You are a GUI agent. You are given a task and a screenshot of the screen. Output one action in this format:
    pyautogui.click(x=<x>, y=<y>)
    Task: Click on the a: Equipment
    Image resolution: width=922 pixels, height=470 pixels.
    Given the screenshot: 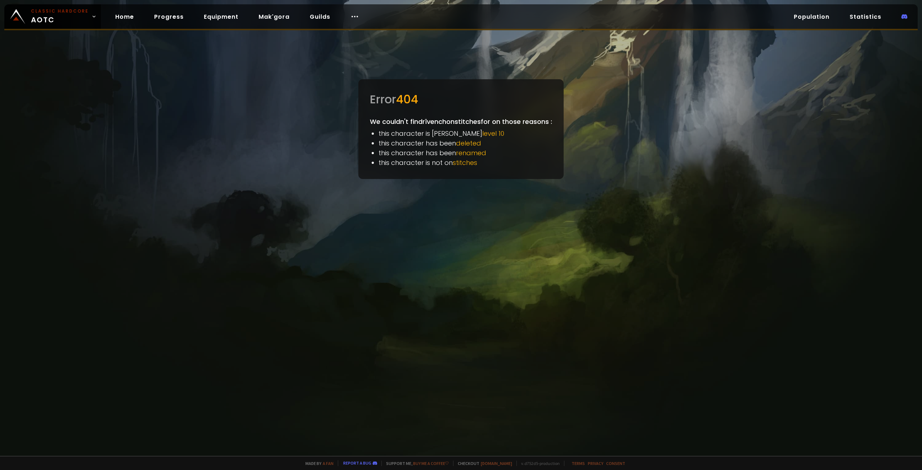 What is the action you would take?
    pyautogui.click(x=221, y=17)
    